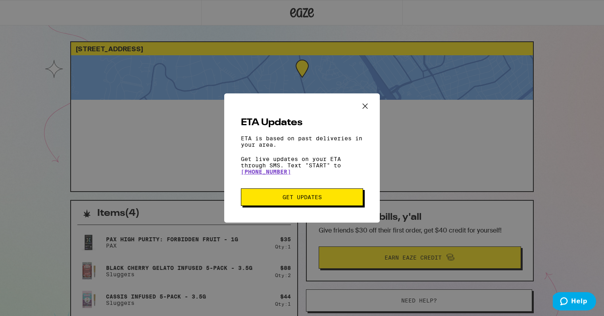  Describe the element at coordinates (365, 107) in the screenshot. I see `button: Close ETA information modal` at that location.